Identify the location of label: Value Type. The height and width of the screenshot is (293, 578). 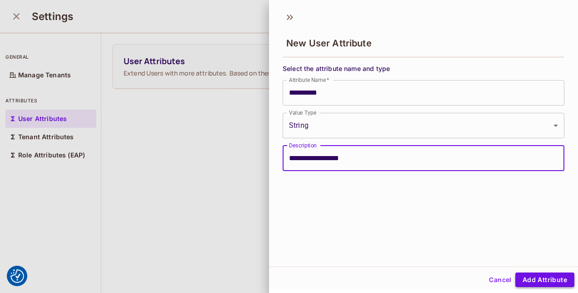
(303, 112).